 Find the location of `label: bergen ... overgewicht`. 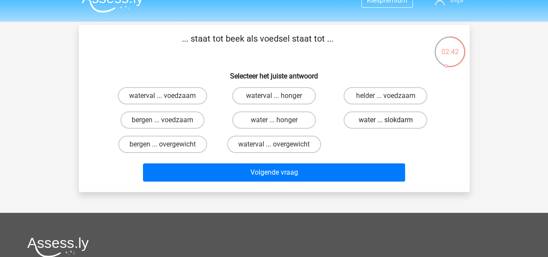

label: bergen ... overgewicht is located at coordinates (162, 144).